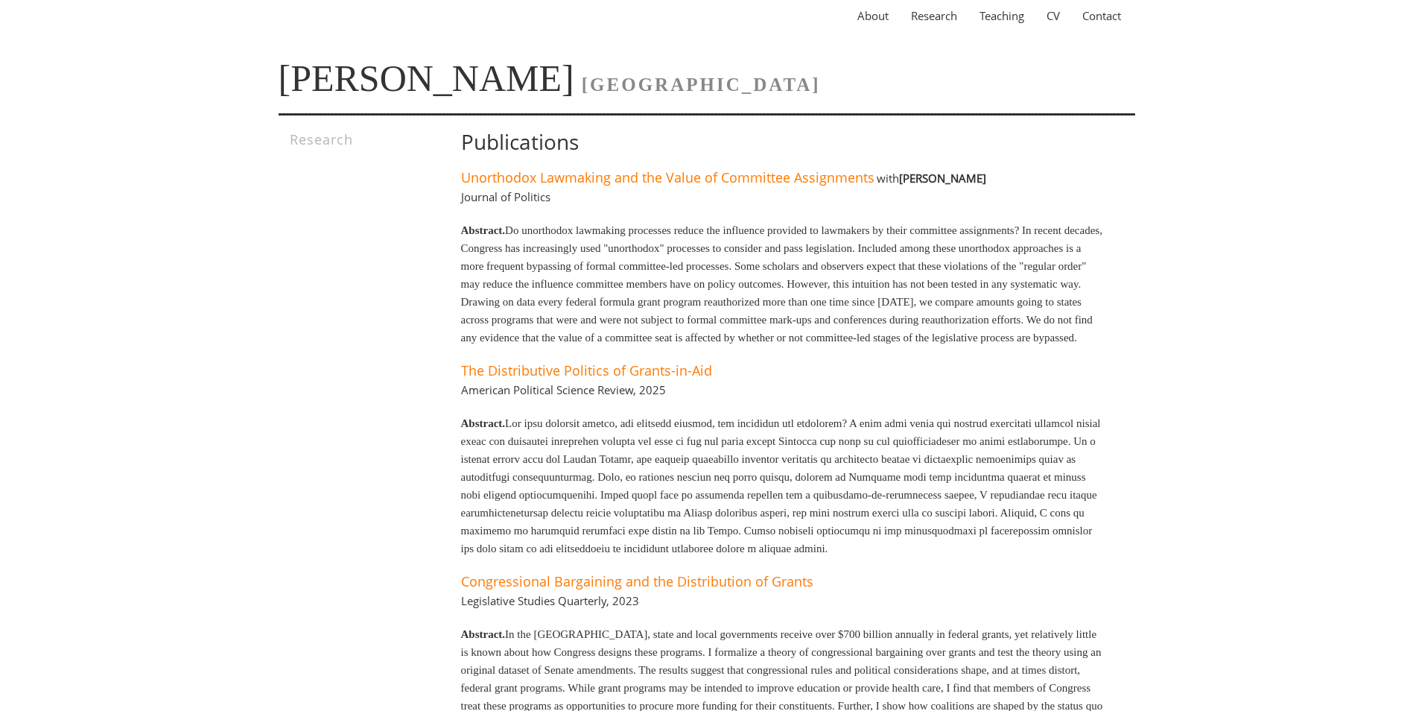 This screenshot has width=1413, height=711. What do you see at coordinates (1053, 16) in the screenshot?
I see `a: CV` at bounding box center [1053, 16].